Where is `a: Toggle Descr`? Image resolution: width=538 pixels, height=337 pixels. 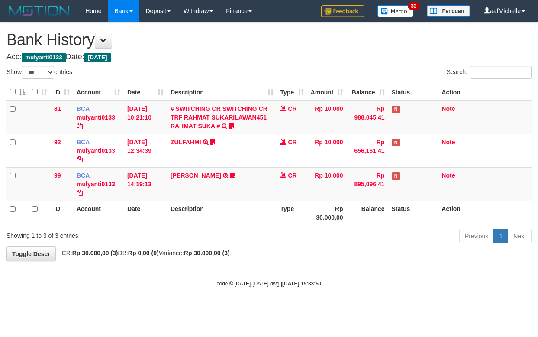
a: Toggle Descr is located at coordinates (31, 254).